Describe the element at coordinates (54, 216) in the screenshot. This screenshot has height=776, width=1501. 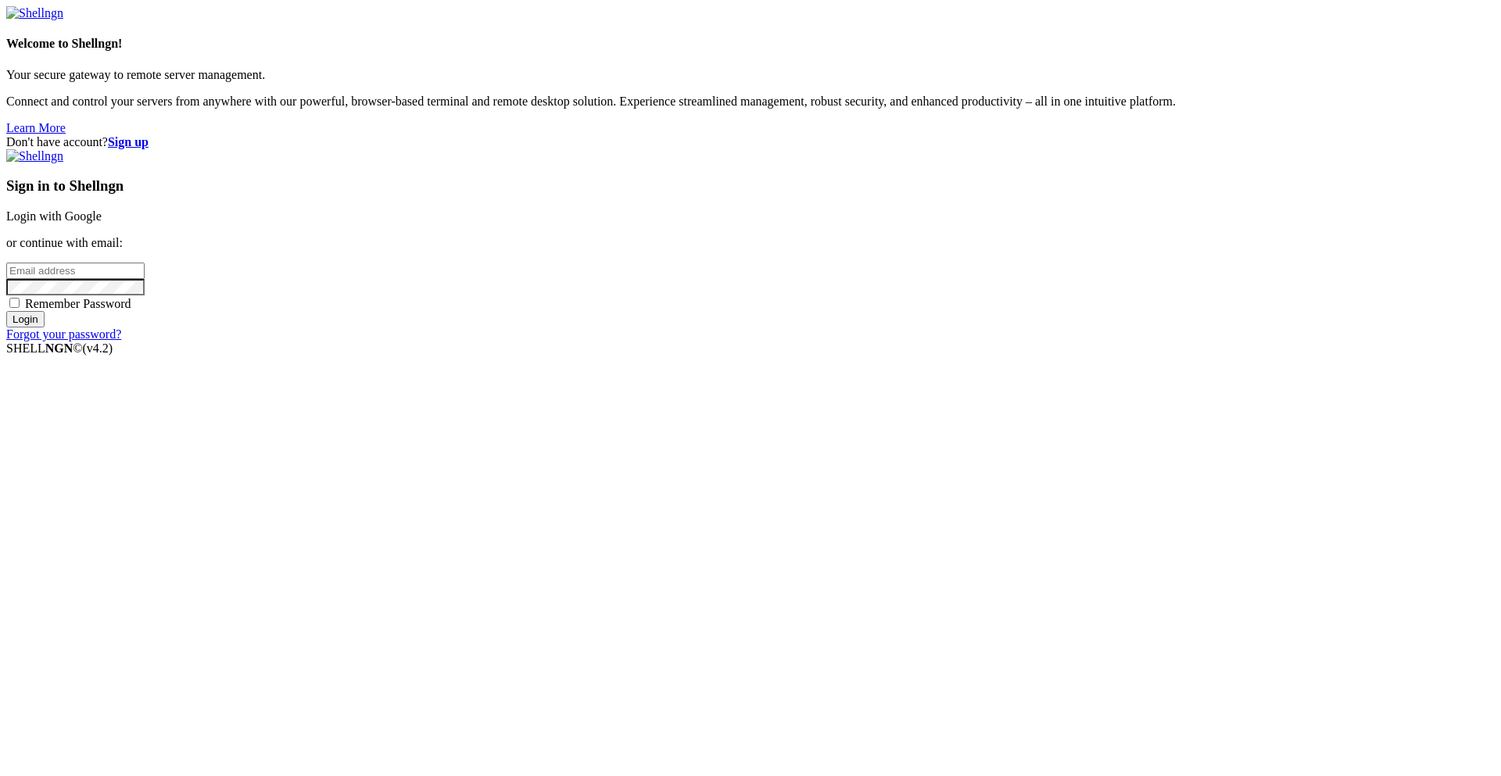
I see `a: Login with Google` at that location.